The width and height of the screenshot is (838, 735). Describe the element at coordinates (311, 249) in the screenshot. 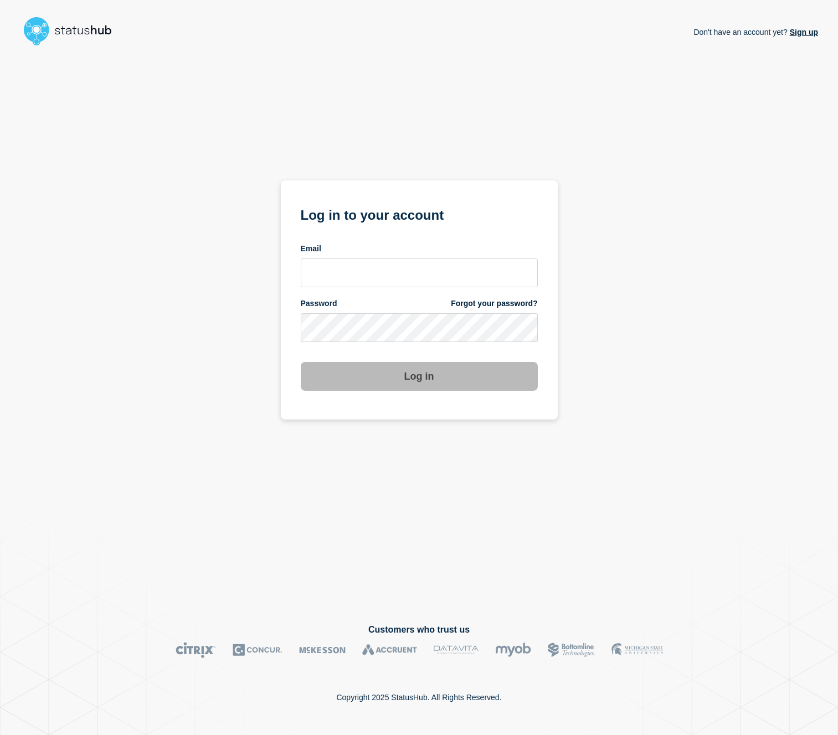

I see `span: Email` at that location.